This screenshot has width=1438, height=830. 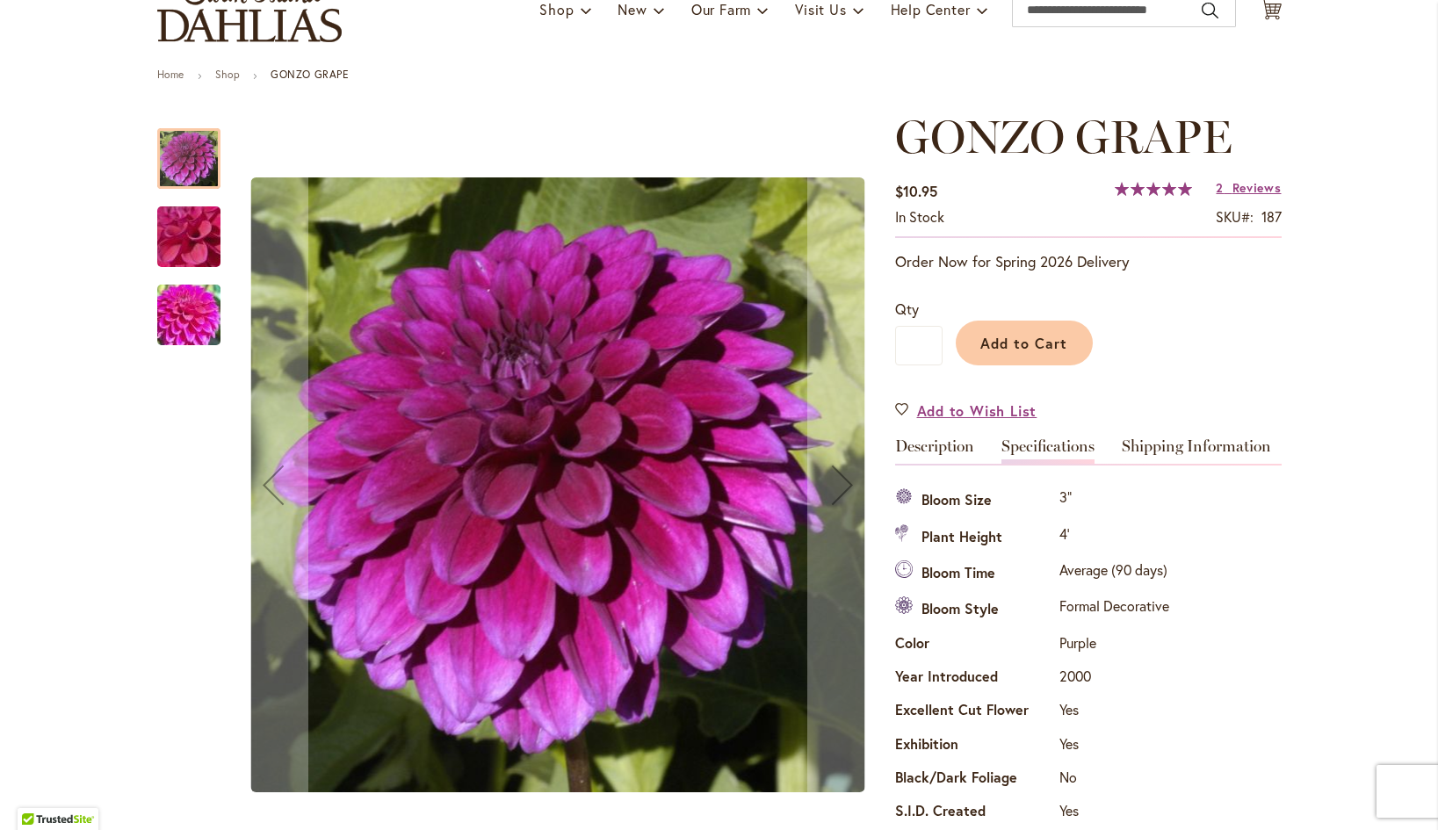 What do you see at coordinates (1235, 216) in the screenshot?
I see `strong: SKU` at bounding box center [1235, 216].